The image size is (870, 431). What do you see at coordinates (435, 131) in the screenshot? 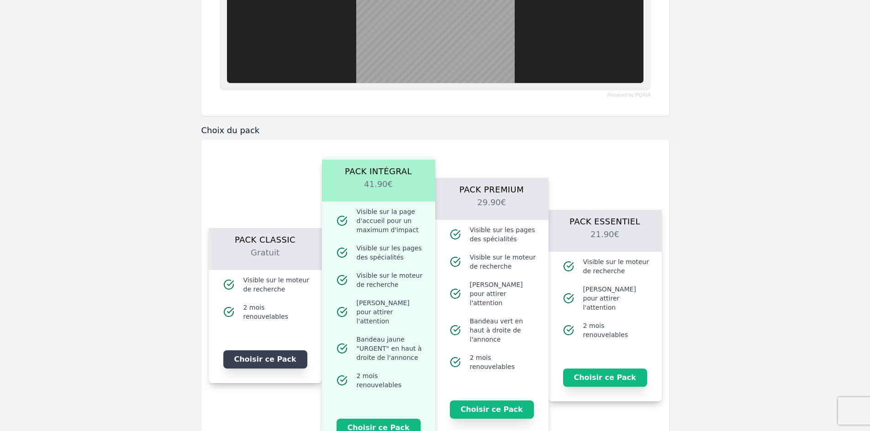
I see `h3: Choix du pack` at bounding box center [435, 131].